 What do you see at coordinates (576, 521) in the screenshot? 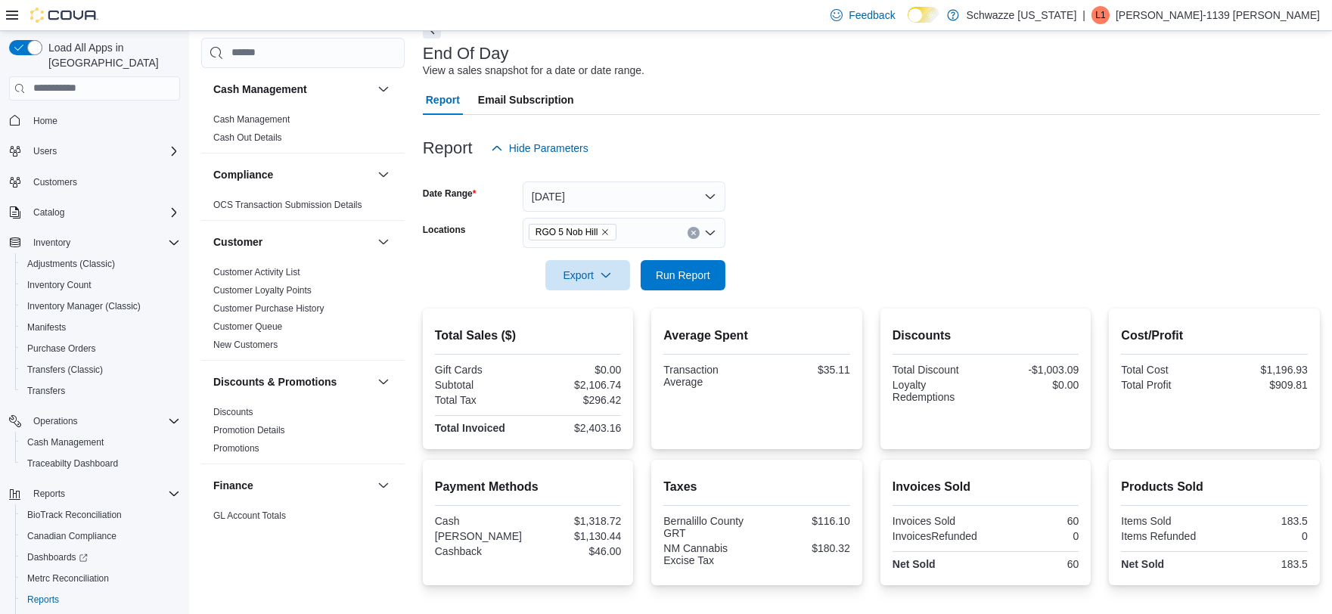
I see `div: $1,318.72` at bounding box center [576, 521].